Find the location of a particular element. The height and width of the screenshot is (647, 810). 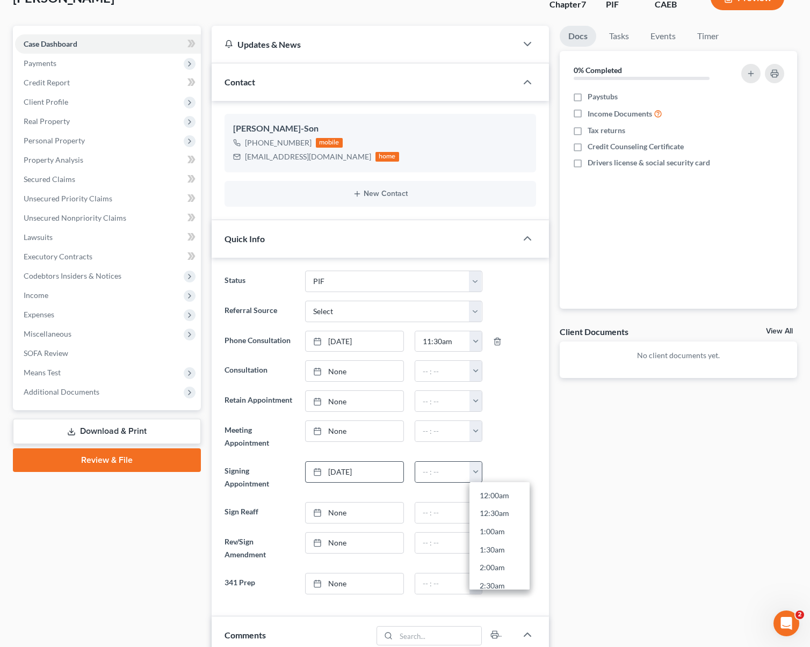

label: Meeting Appointment is located at coordinates (259, 437).